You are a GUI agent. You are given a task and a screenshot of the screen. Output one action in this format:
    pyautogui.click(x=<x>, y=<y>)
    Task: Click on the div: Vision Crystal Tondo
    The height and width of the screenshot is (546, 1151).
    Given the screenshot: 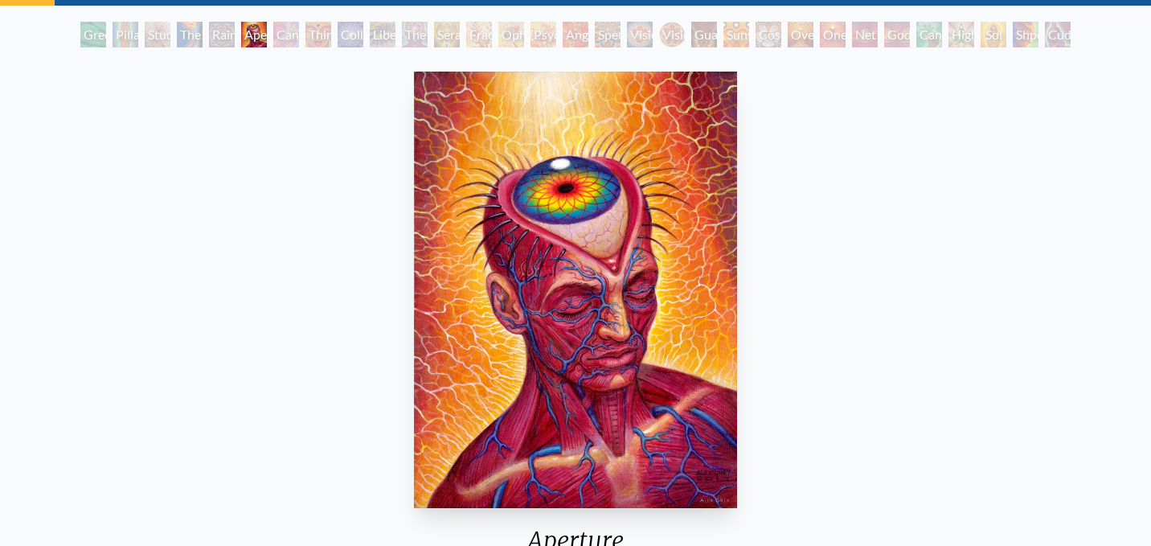 What is the action you would take?
    pyautogui.click(x=672, y=35)
    